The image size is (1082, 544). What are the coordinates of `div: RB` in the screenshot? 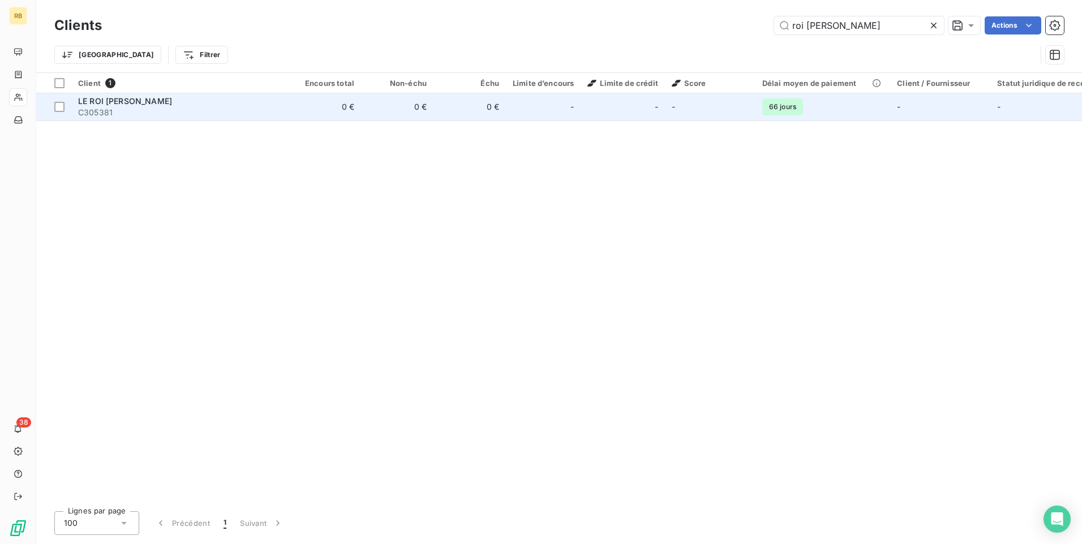 It's located at (18, 16).